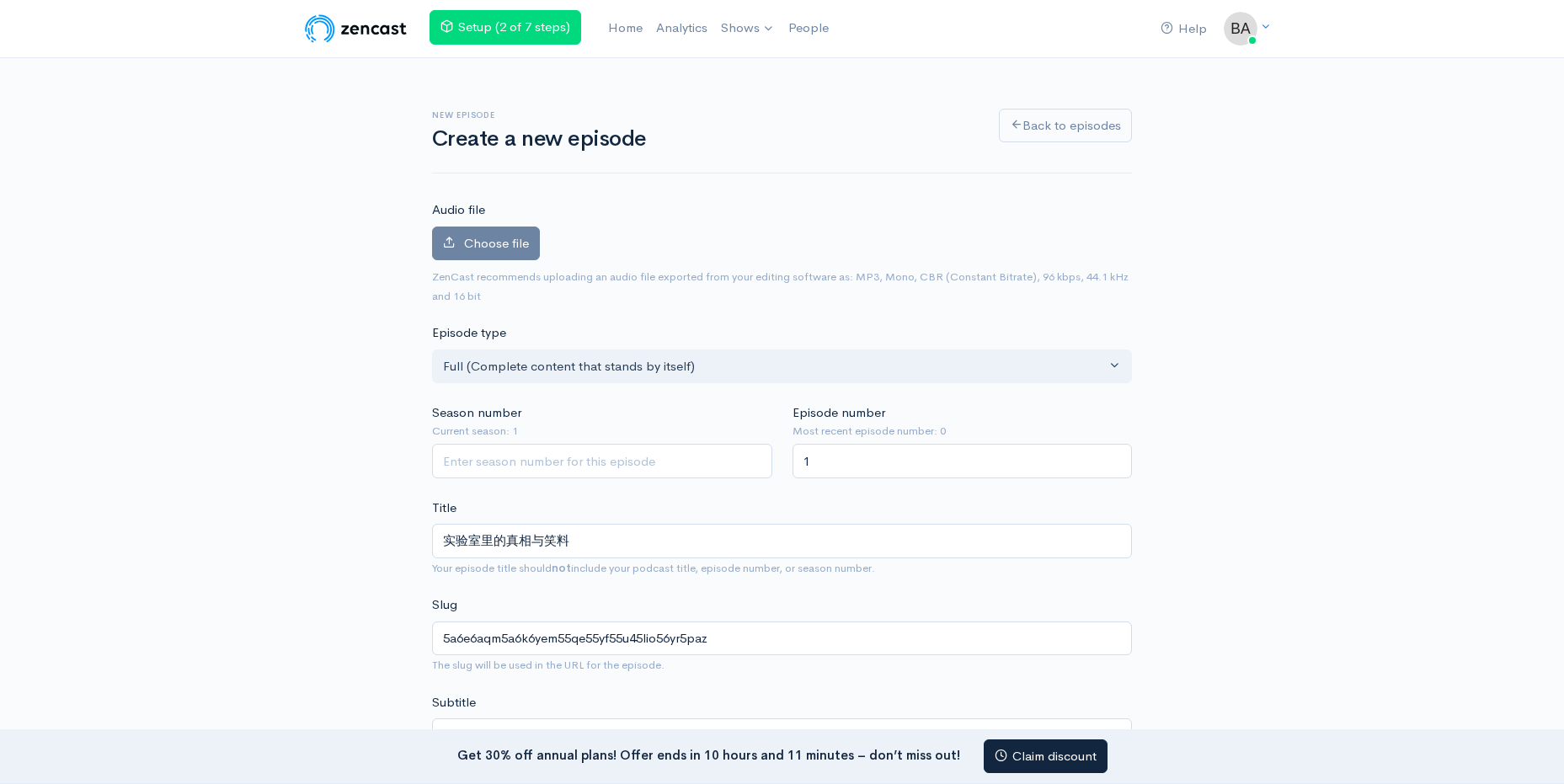  Describe the element at coordinates (458, 209) in the screenshot. I see `label: Audio file` at that location.